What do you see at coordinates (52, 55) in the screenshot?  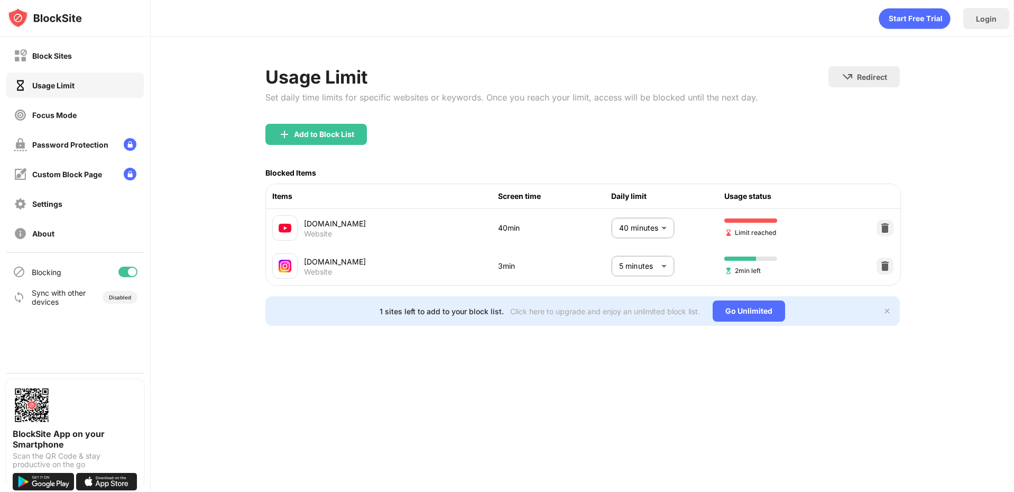 I see `div: Block Sites` at bounding box center [52, 55].